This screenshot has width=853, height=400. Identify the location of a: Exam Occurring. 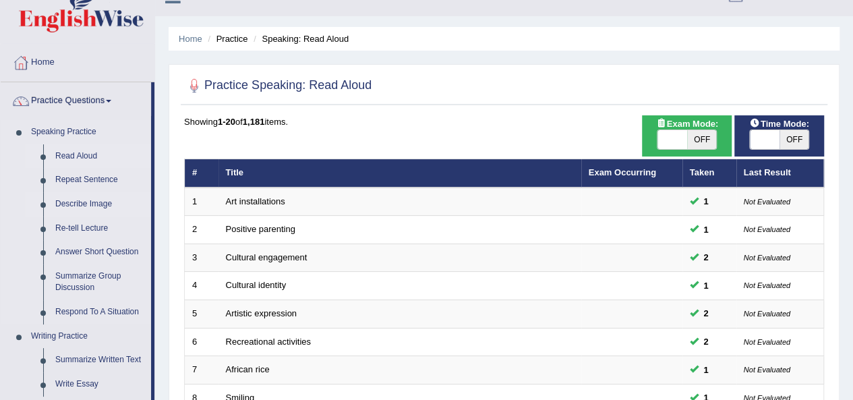
(622, 172).